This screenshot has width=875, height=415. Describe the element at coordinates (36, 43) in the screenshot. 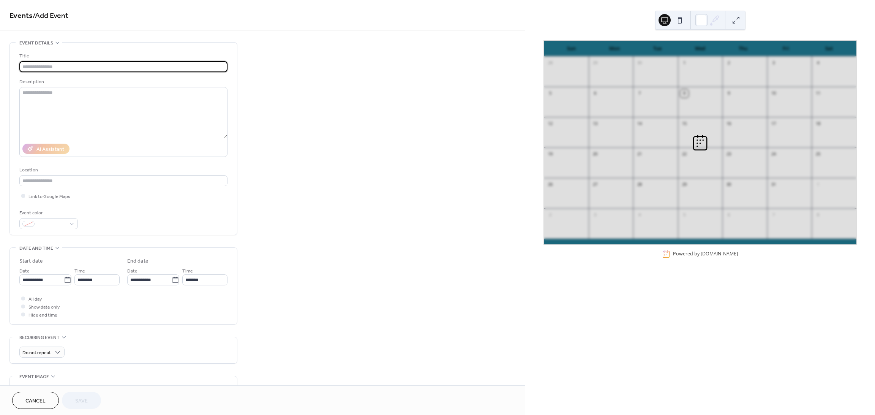

I see `span: Event details` at that location.